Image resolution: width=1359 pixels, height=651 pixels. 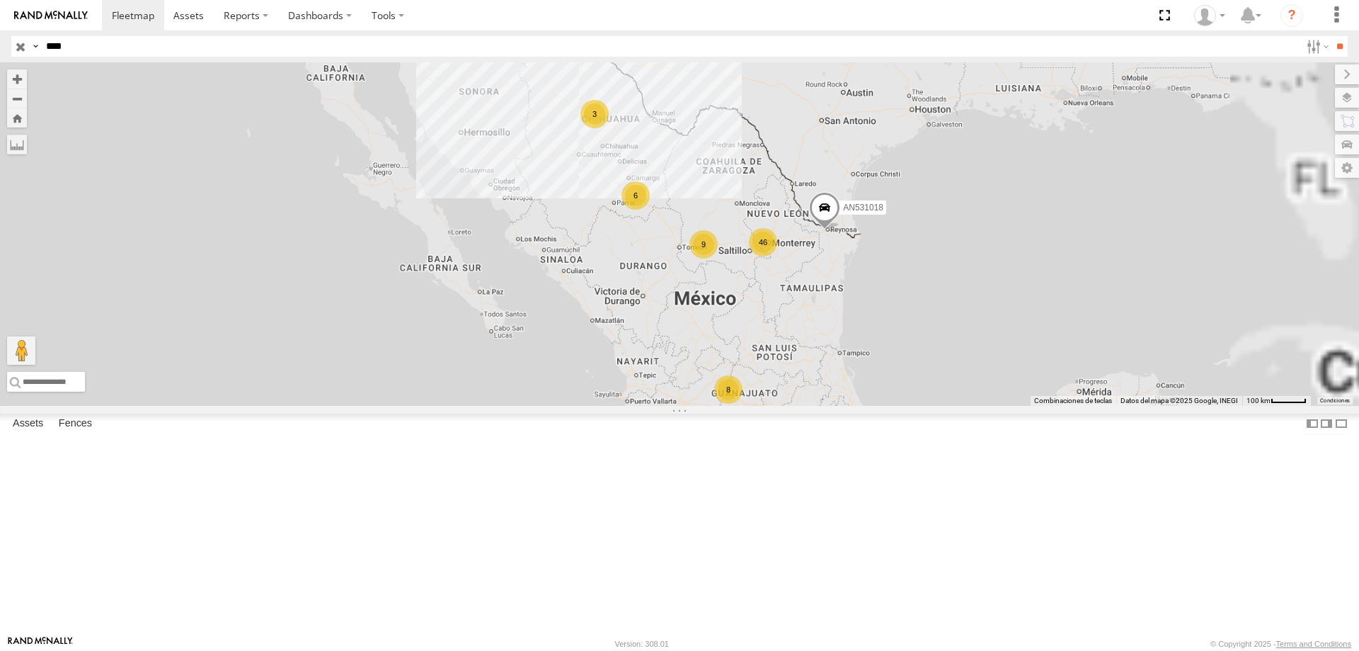 I want to click on label: Dock Summary Table to the Left, so click(x=1312, y=423).